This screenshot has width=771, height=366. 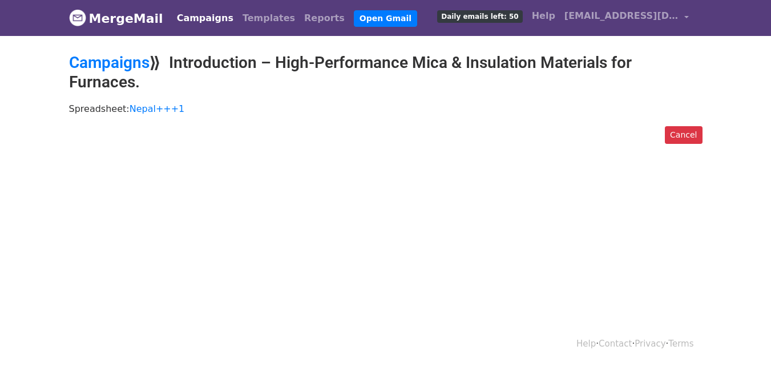 What do you see at coordinates (386, 108) in the screenshot?
I see `p: Spreadsheet:` at bounding box center [386, 108].